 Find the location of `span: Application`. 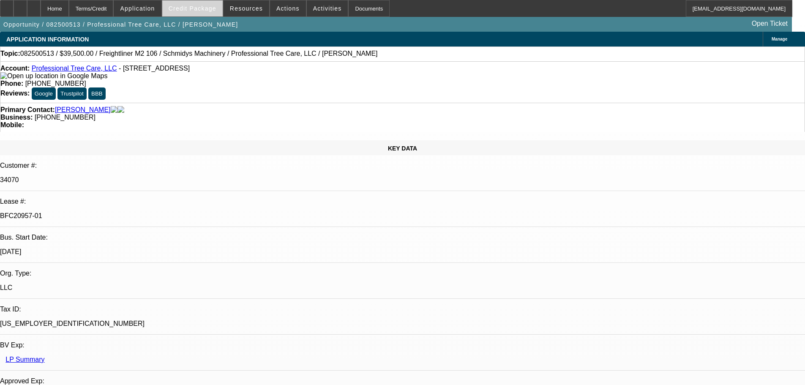

span: Application is located at coordinates (137, 8).